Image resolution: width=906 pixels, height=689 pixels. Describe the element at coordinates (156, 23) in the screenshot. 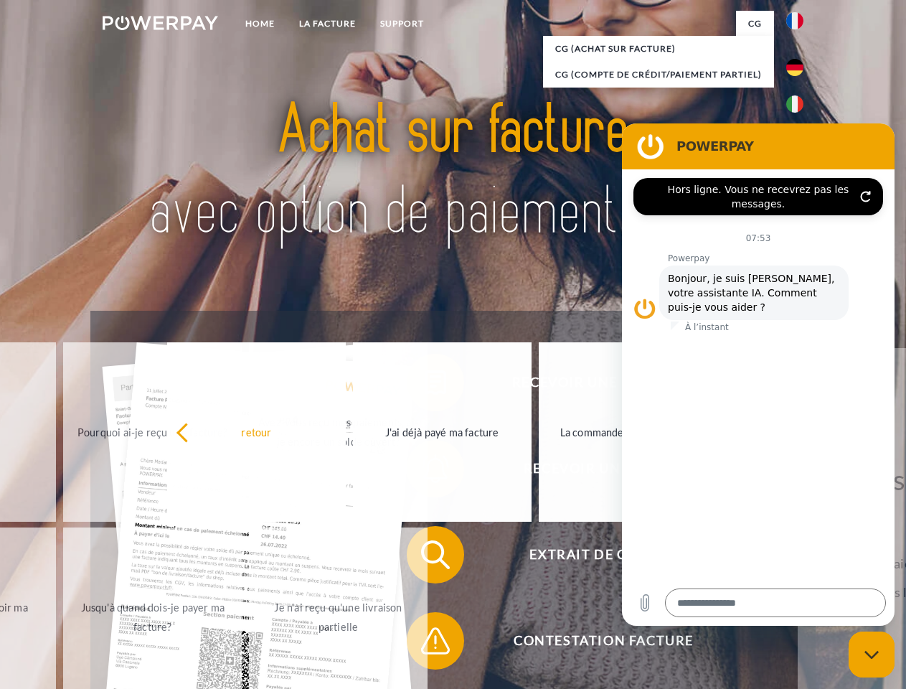

I see `h2: POWERPAY` at that location.